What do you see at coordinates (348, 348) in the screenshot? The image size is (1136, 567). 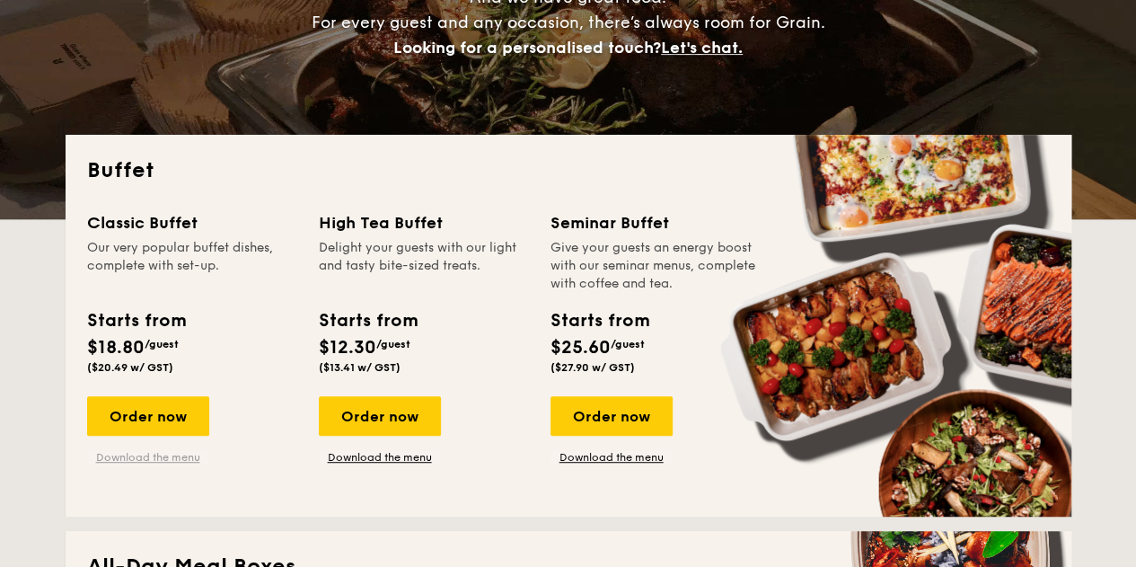 I see `span: $12.30` at bounding box center [348, 348].